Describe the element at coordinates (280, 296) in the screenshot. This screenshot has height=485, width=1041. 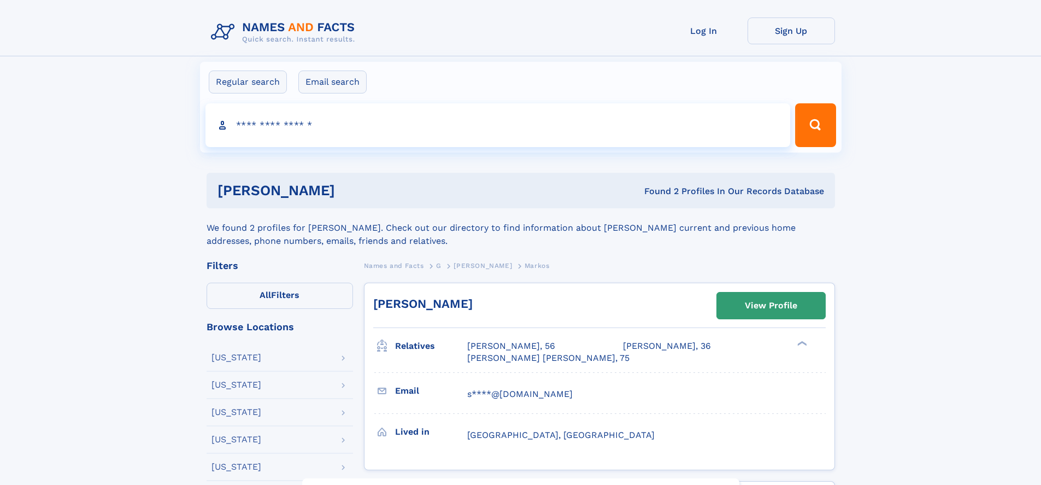
I see `label: Filters` at that location.